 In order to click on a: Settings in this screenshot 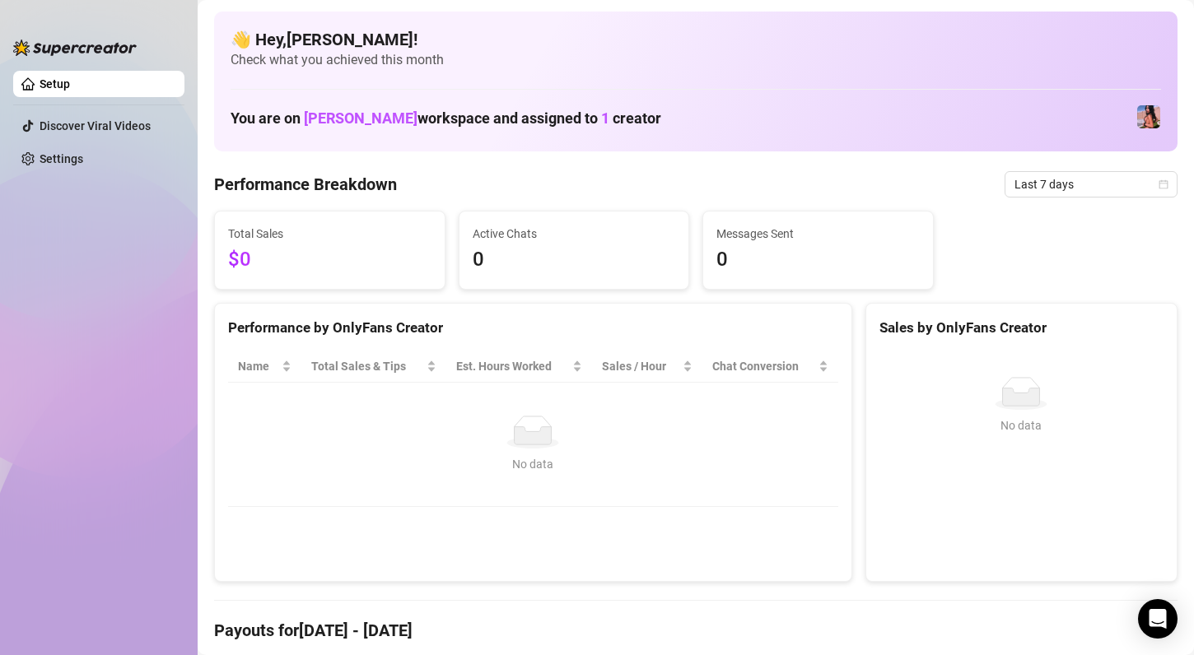, I will do `click(61, 159)`.